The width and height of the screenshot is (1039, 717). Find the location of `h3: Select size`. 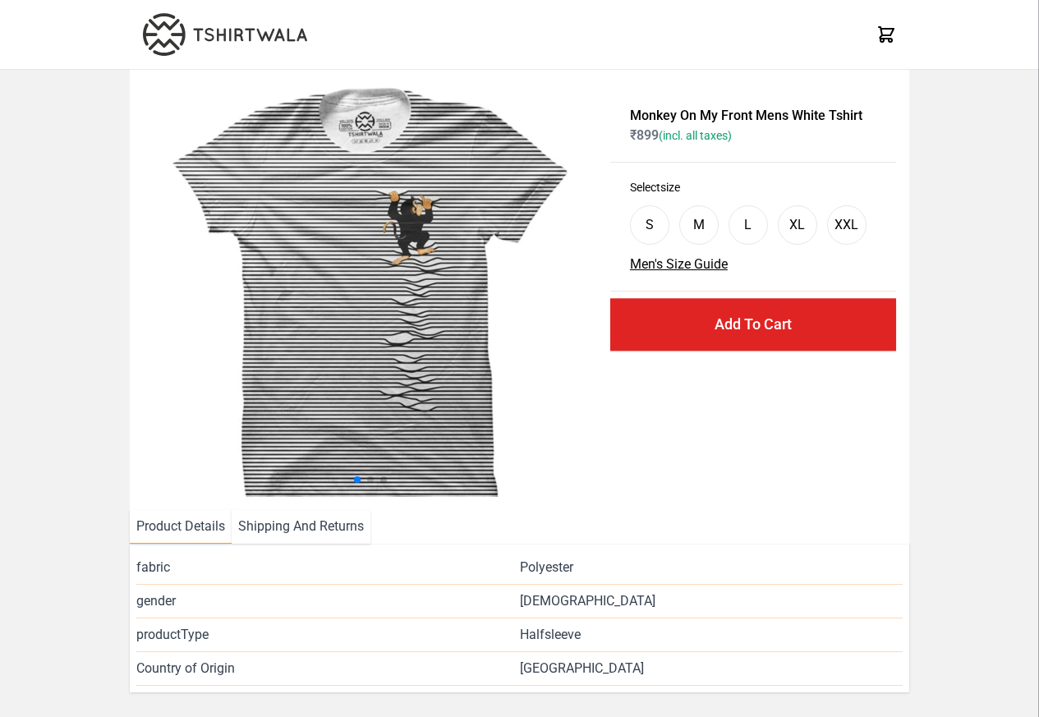

h3: Select size is located at coordinates (753, 187).